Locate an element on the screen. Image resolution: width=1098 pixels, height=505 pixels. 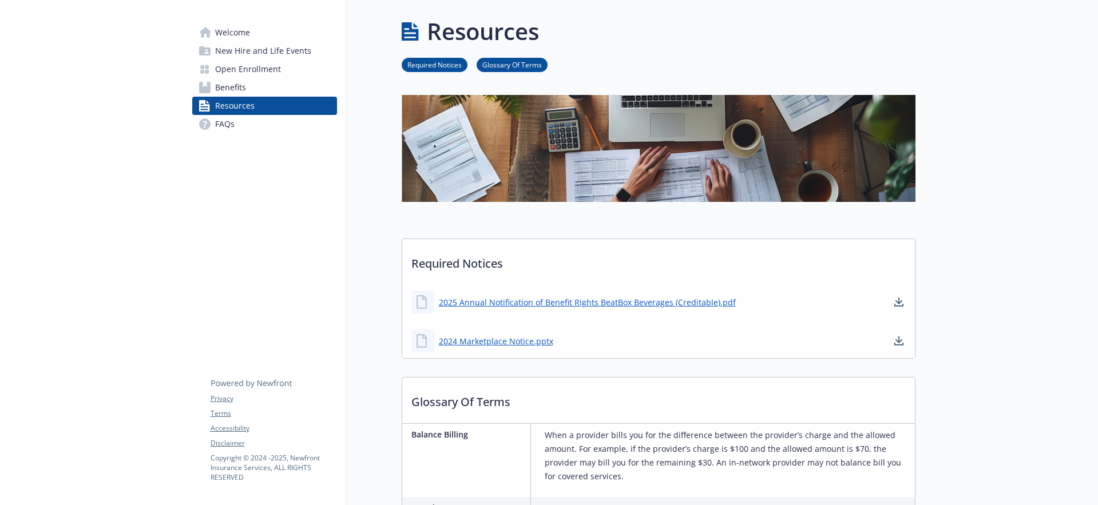
a: Open Enrollment is located at coordinates (264, 69).